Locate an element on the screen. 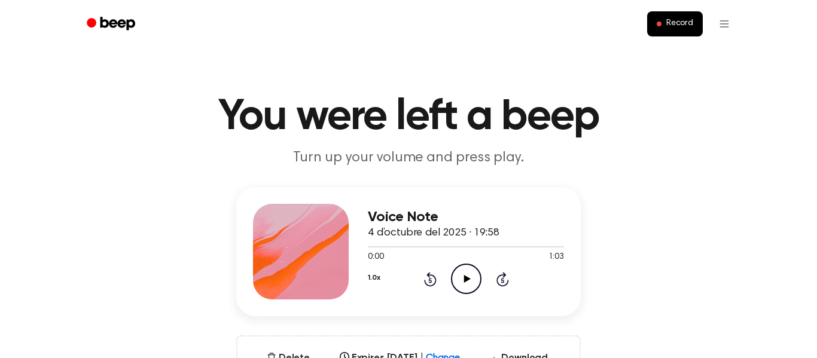 The image size is (817, 358). span: 4 d’octubre del 2025 · 19:58 is located at coordinates (434, 233).